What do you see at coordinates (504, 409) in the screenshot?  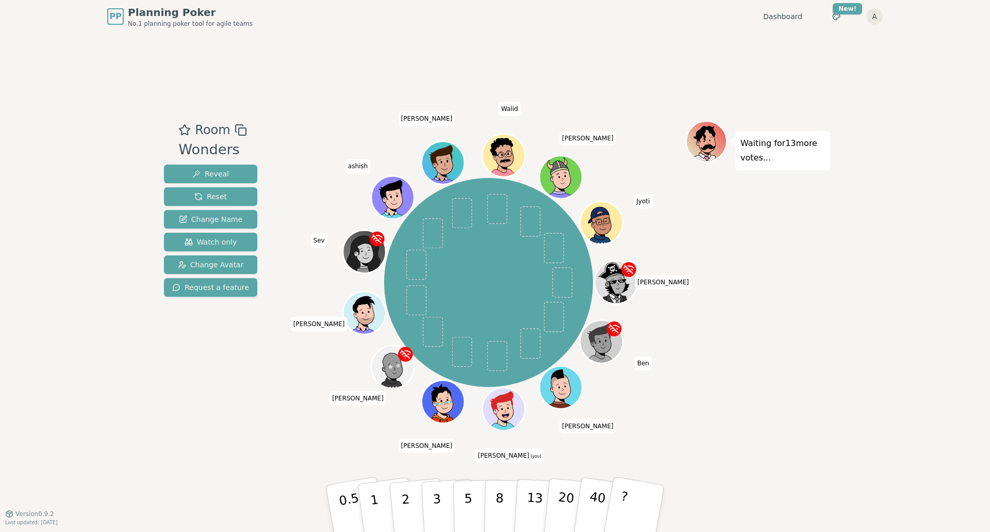 I see `button: Click to change your avatar` at bounding box center [504, 409].